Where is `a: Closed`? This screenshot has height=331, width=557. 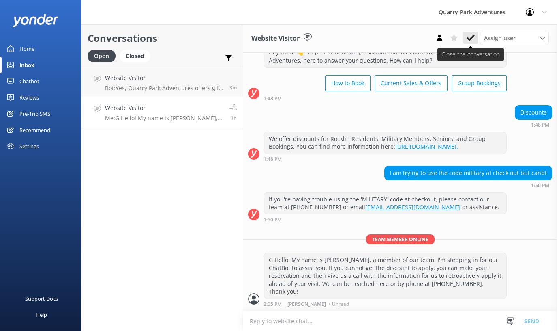 a: Closed is located at coordinates (137, 56).